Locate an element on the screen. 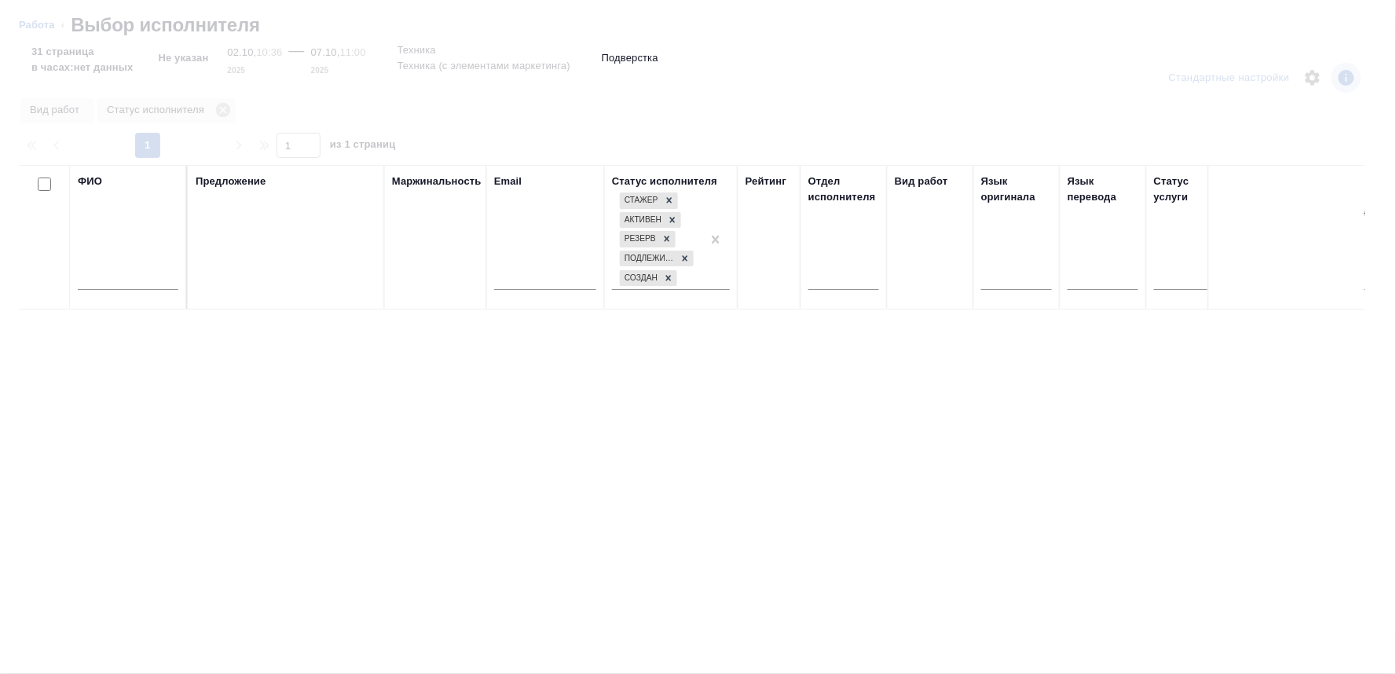 The height and width of the screenshot is (674, 1396). div: Статус услуги is located at coordinates (1190, 189).